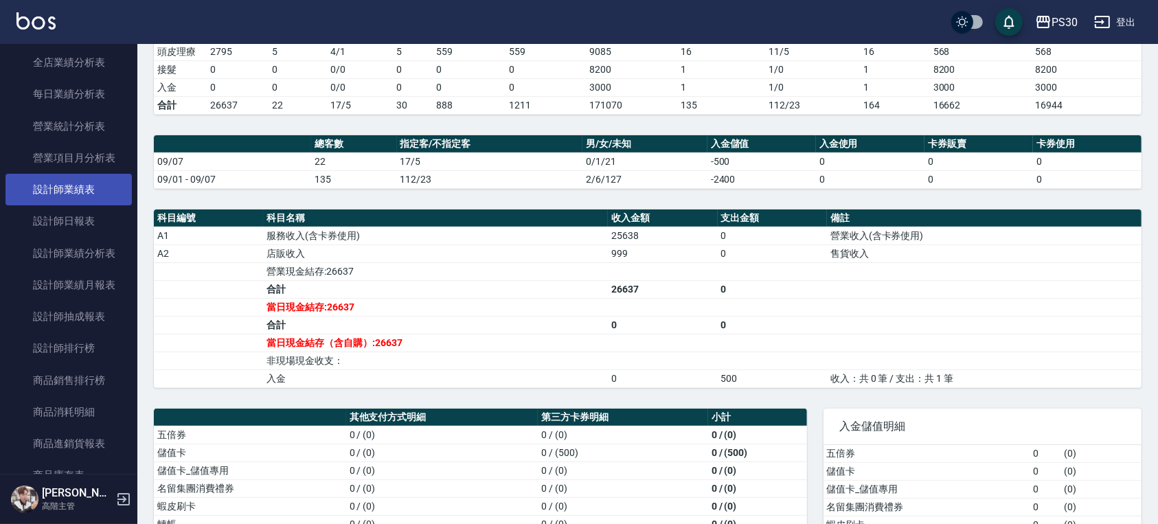  Describe the element at coordinates (250, 489) in the screenshot. I see `td: 名留集團消費禮券` at that location.